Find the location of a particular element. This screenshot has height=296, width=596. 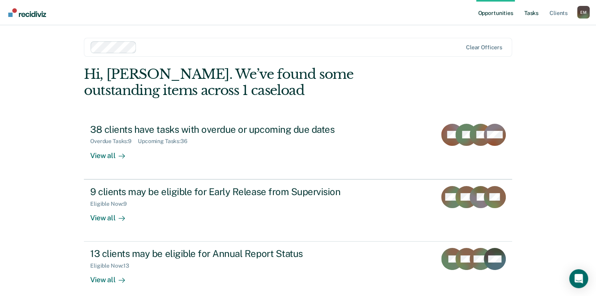

a: 38 clients have tasks with overdue or upcoming due datesOverdue Tasks:9Upcoming Tasks:36View all is located at coordinates (298, 148).